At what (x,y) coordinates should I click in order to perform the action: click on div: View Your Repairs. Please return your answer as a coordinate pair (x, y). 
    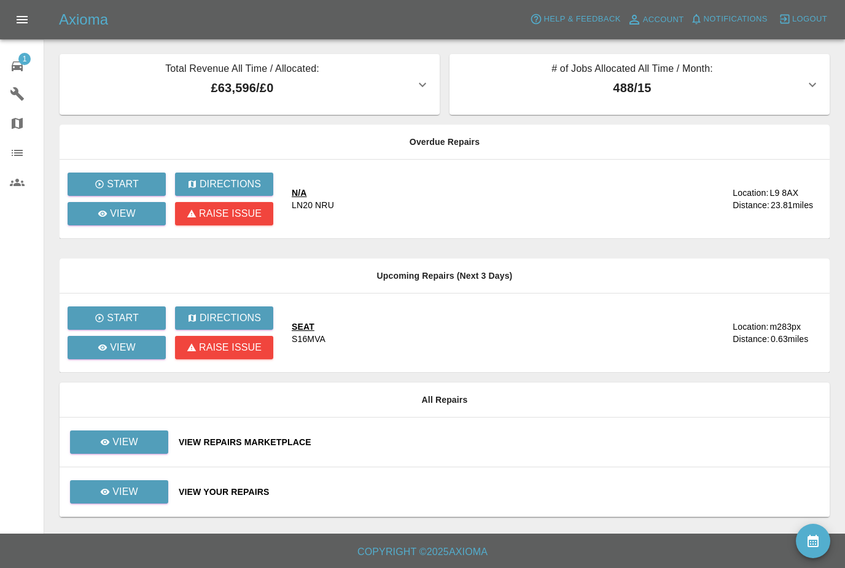
    Looking at the image, I should click on (499, 492).